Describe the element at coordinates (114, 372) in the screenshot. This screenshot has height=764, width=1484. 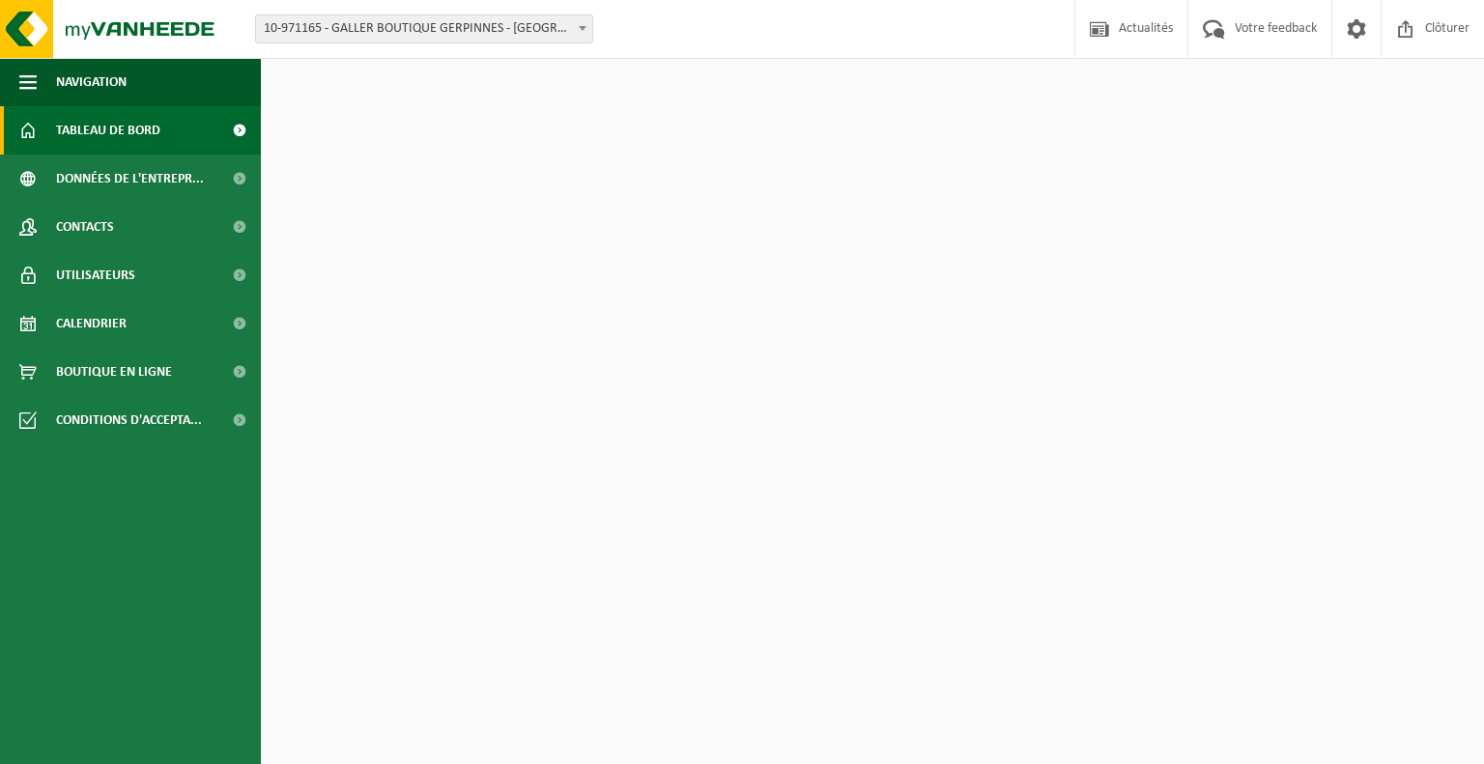
I see `span: Boutique en ligne` at that location.